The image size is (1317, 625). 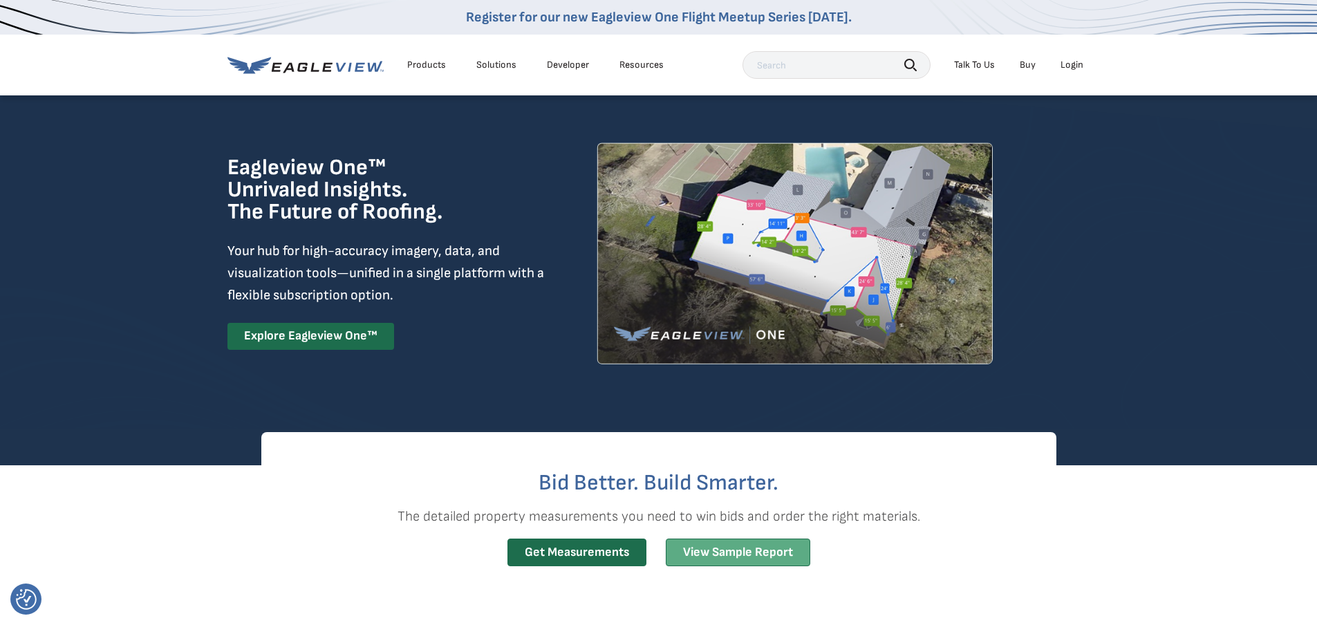 I want to click on a: Buy, so click(x=1027, y=65).